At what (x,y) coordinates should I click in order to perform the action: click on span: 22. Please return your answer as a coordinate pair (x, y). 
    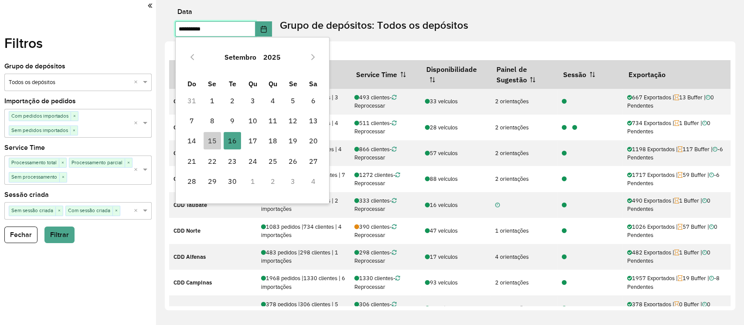
    Looking at the image, I should click on (212, 161).